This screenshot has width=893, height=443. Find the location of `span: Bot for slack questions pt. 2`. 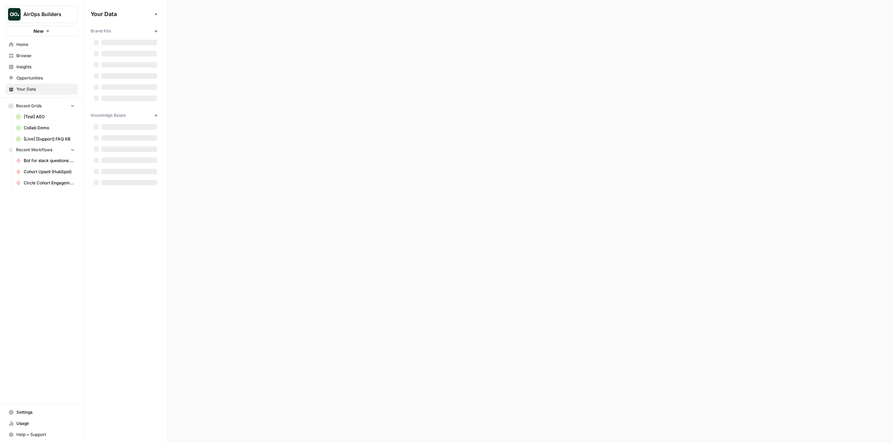

span: Bot for slack questions pt. 2 is located at coordinates (49, 161).